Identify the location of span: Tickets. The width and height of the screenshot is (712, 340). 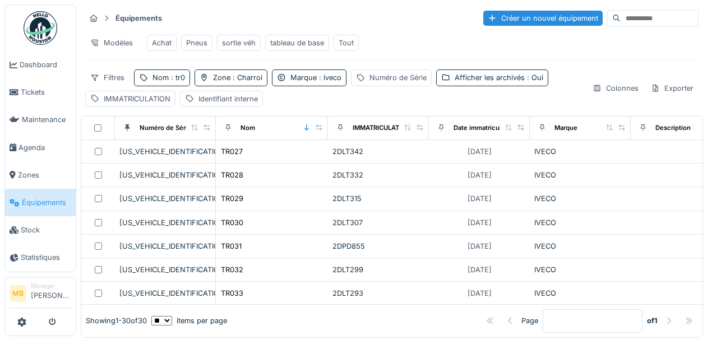
(46, 92).